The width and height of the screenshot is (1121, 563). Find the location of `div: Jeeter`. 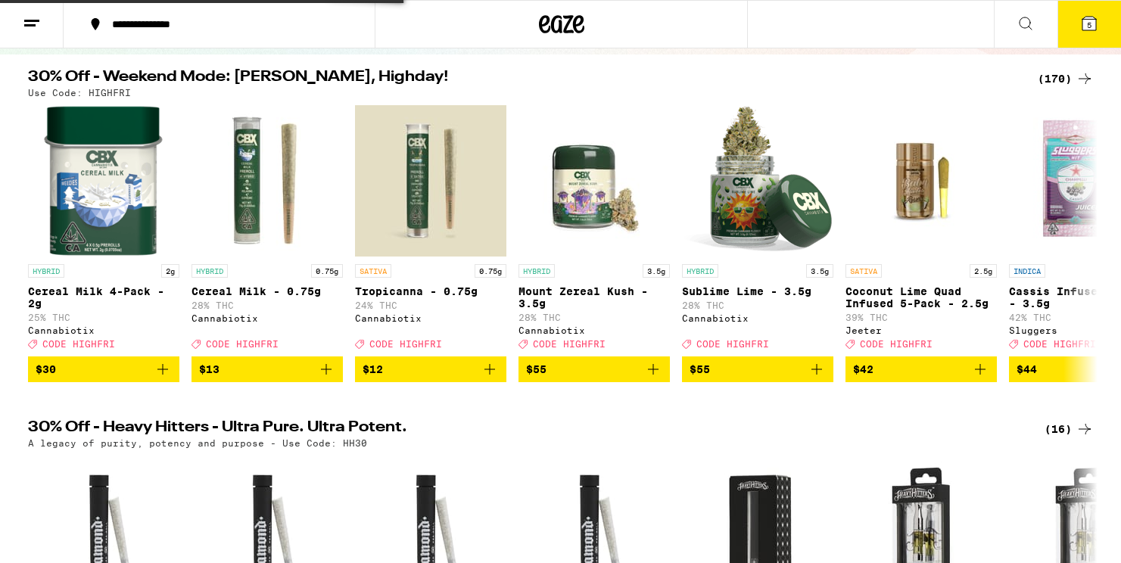

div: Jeeter is located at coordinates (921, 330).